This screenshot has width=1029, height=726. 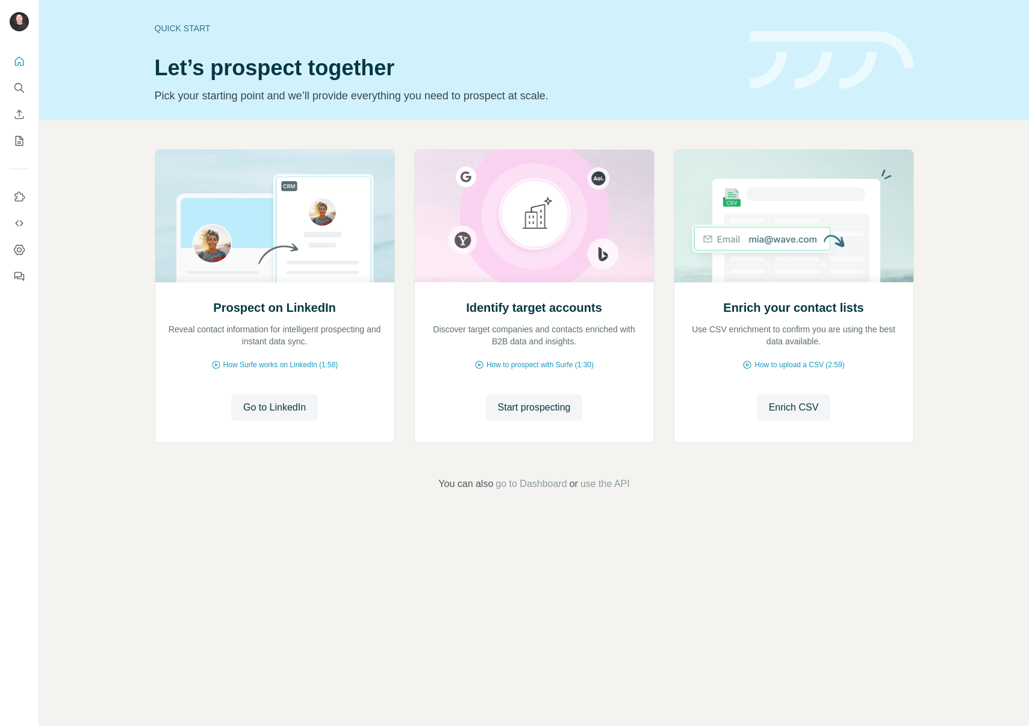 I want to click on button: Use Surfe on LinkedIn, so click(x=19, y=197).